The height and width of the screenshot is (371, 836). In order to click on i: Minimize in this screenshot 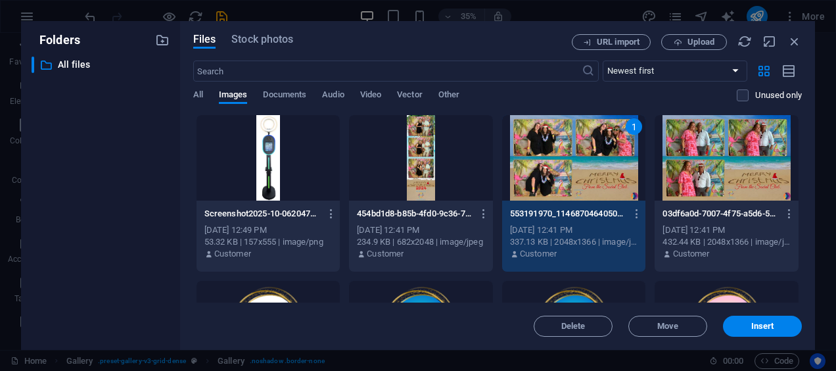, I will do `click(770, 41)`.